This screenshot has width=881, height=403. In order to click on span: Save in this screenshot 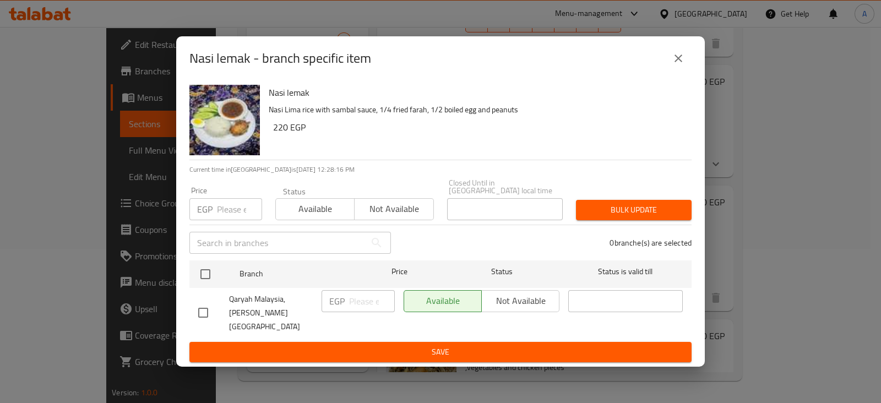, I will do `click(441, 352)`.